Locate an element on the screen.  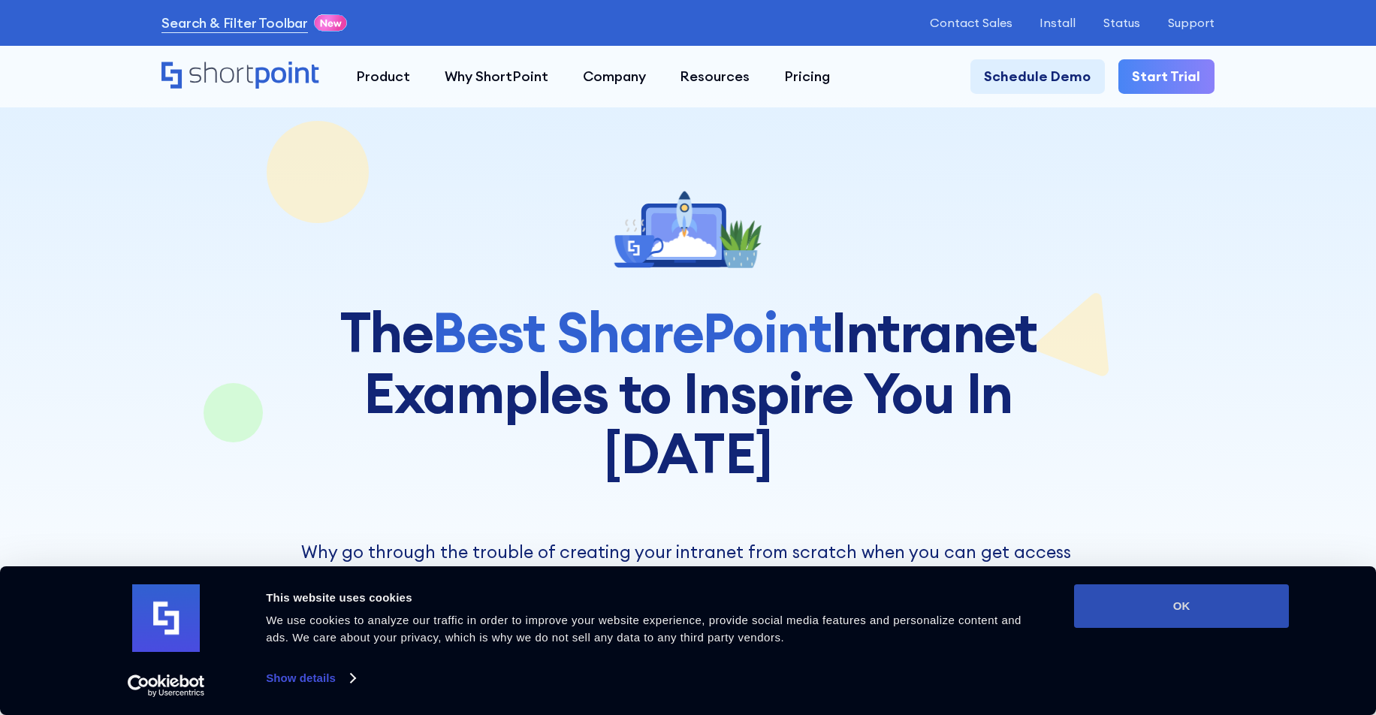
a: Pricing is located at coordinates (807, 77).